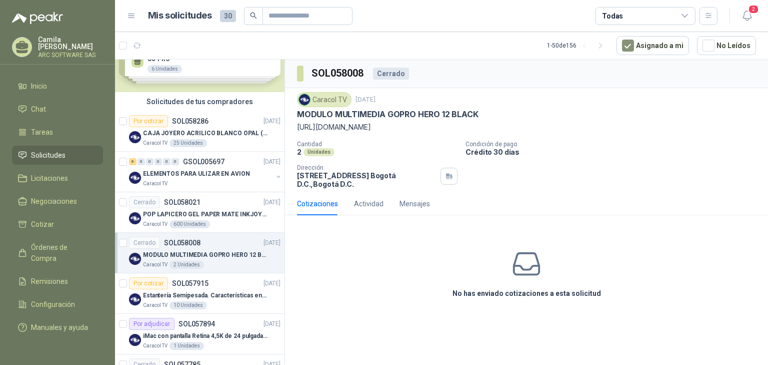  I want to click on p: POP LAPICERO GEL PAPER MATE INKJOY 0.7 (Revisar el adjunto), so click(205, 214).